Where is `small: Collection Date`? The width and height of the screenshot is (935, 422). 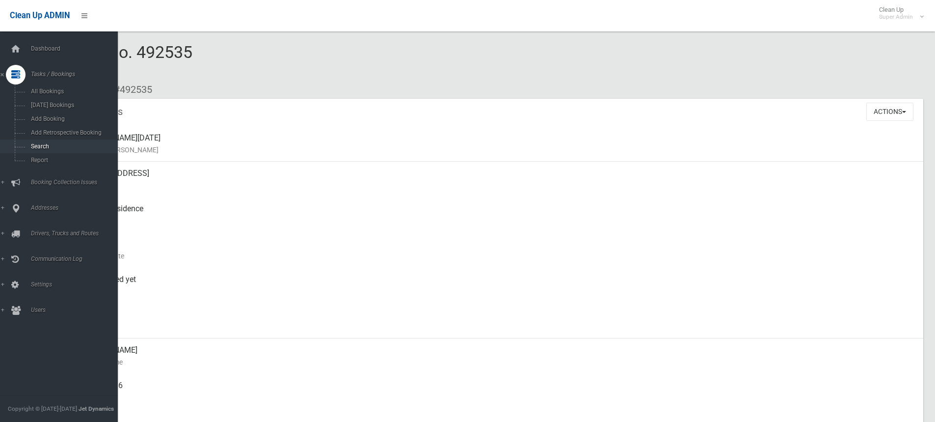 small: Collection Date is located at coordinates (497, 256).